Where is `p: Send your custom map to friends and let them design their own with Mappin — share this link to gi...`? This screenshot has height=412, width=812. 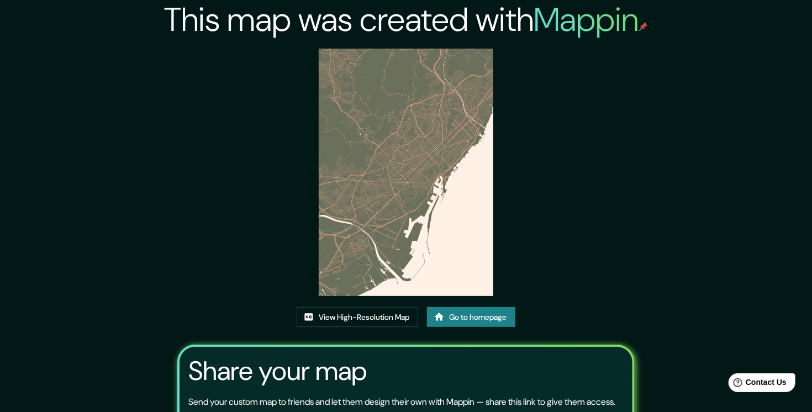
p: Send your custom map to friends and let them design their own with Mappin — share this link to gi... is located at coordinates (402, 402).